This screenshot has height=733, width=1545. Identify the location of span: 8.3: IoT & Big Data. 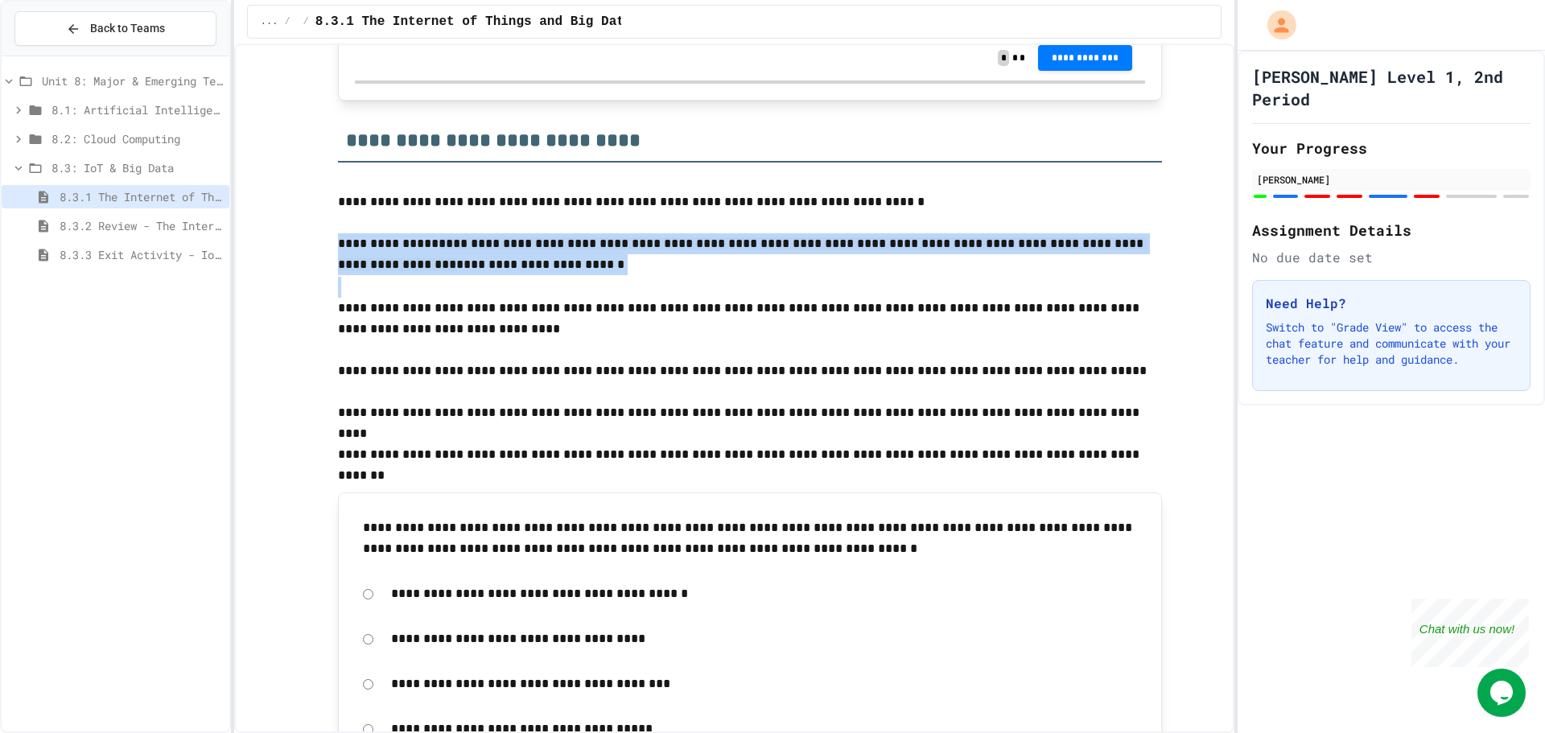
(137, 167).